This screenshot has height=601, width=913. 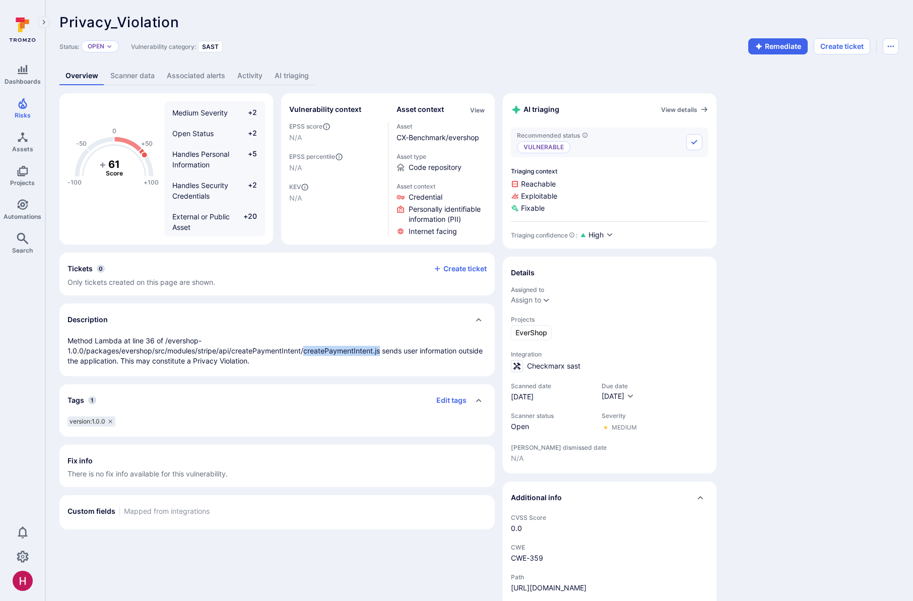 I want to click on span: +20, so click(x=248, y=222).